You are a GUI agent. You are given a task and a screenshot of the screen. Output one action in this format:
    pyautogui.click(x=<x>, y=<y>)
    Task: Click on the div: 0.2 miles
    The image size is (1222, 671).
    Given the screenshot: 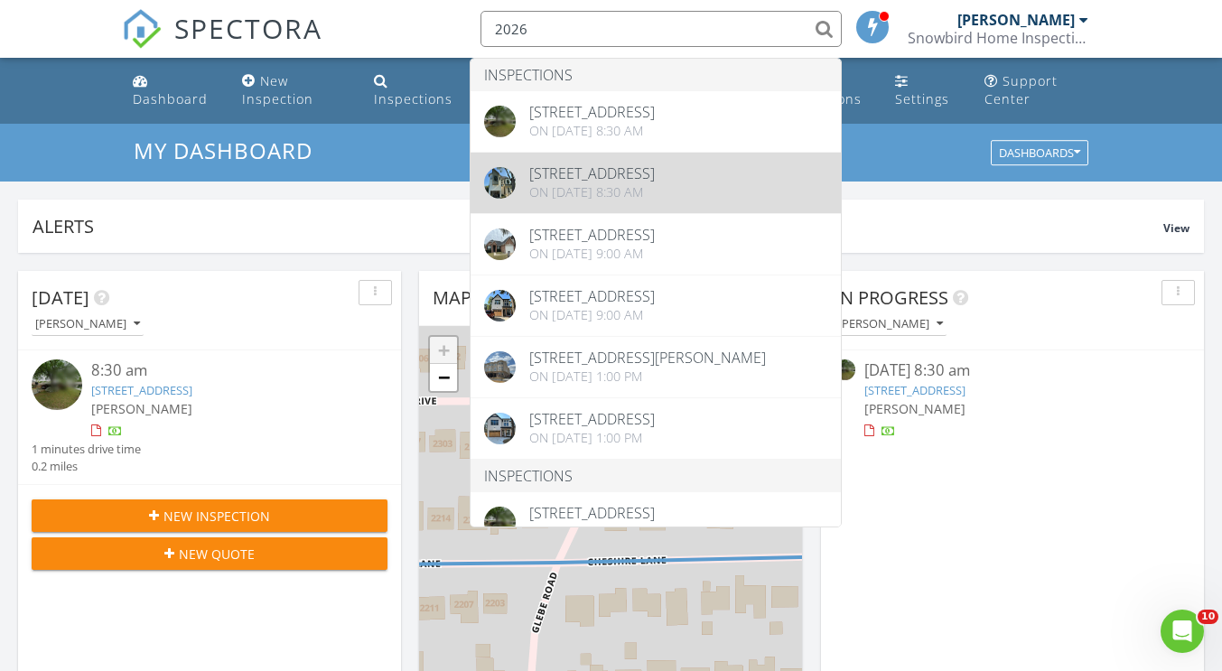 What is the action you would take?
    pyautogui.click(x=86, y=466)
    